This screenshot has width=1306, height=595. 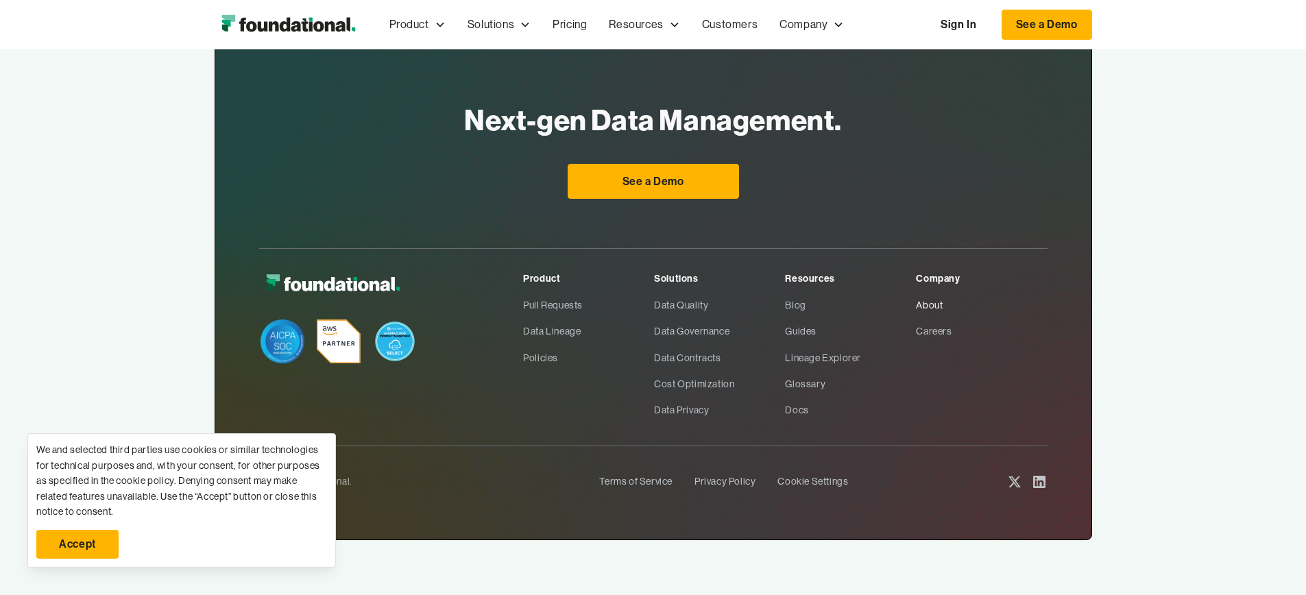 What do you see at coordinates (850, 384) in the screenshot?
I see `a: Glossary` at bounding box center [850, 384].